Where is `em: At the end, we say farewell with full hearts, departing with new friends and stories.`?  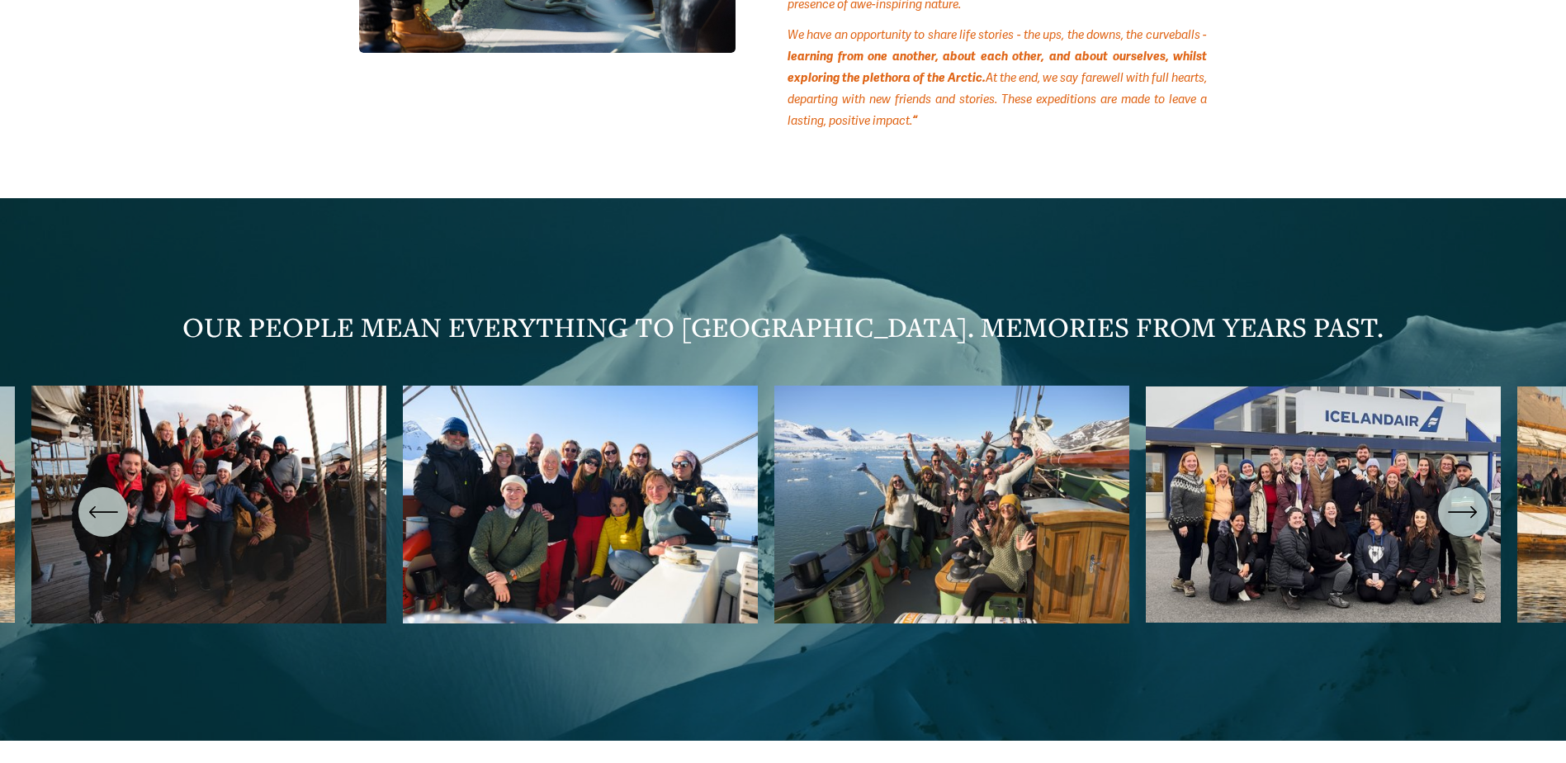 em: At the end, we say farewell with full hearts, departing with new friends and stories. is located at coordinates (997, 88).